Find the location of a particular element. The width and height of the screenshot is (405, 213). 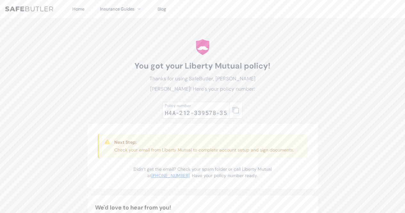

p: Check your email from Liberty Mutual to complete account setup and sign documents. is located at coordinates (204, 150).